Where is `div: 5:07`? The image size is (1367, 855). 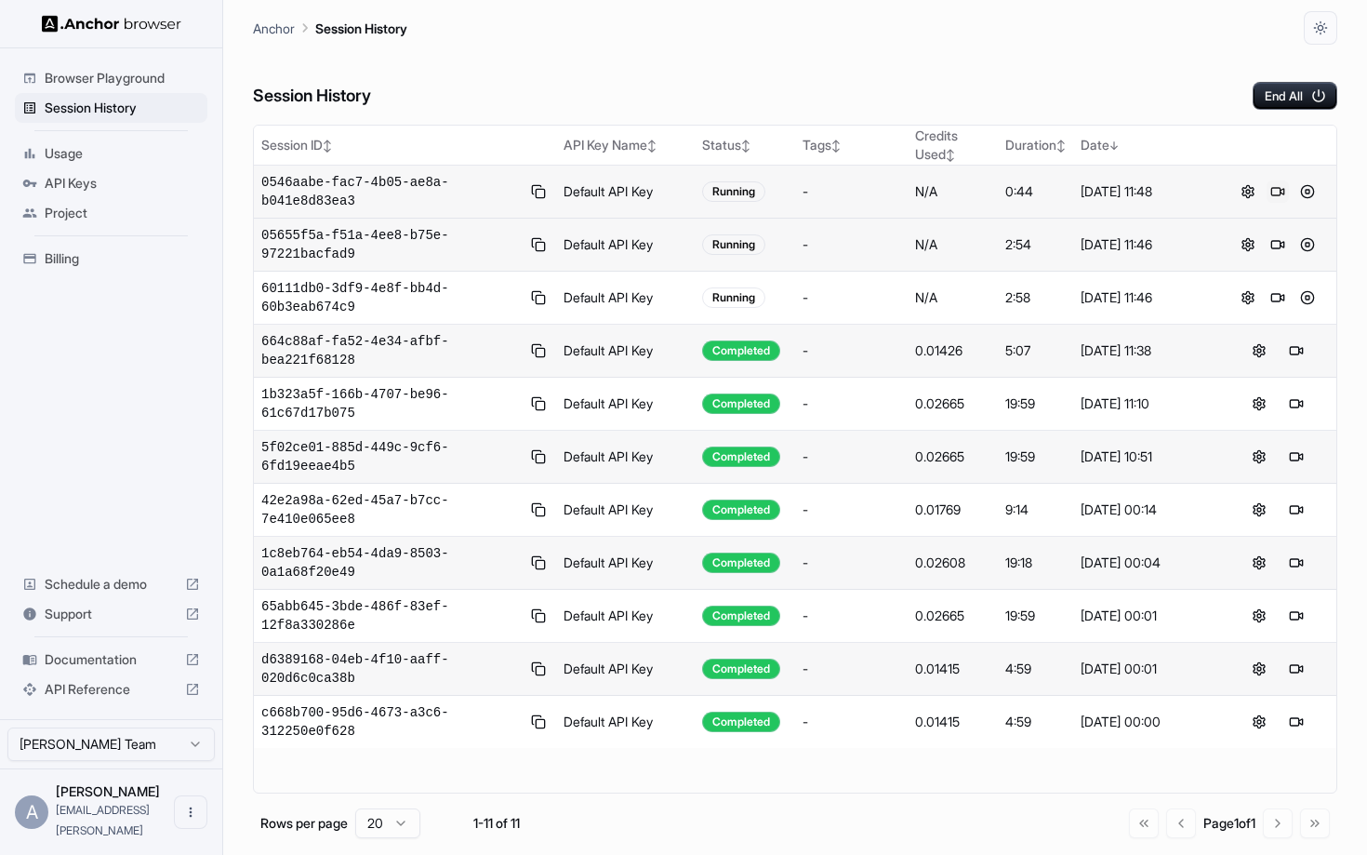
div: 5:07 is located at coordinates (1035, 351).